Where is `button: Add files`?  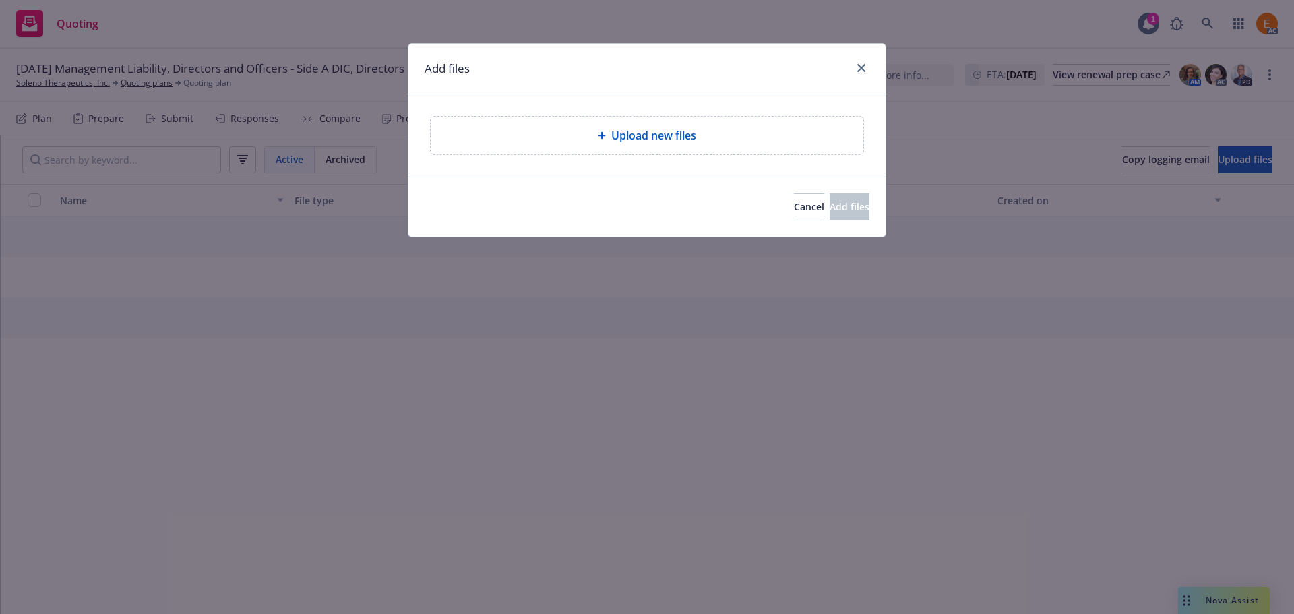
button: Add files is located at coordinates (849, 207).